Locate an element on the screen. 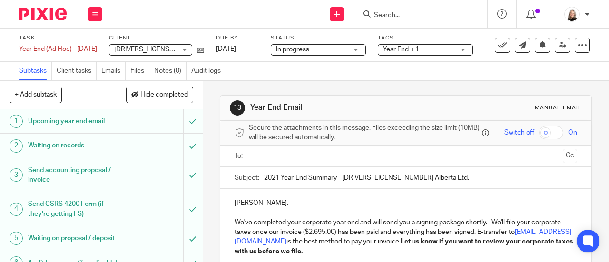  div: Manual email is located at coordinates (558, 108).